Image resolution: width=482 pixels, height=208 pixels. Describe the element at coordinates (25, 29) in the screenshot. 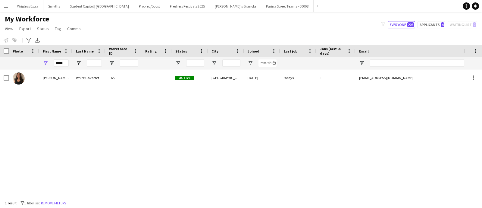

I see `a: Export` at that location.